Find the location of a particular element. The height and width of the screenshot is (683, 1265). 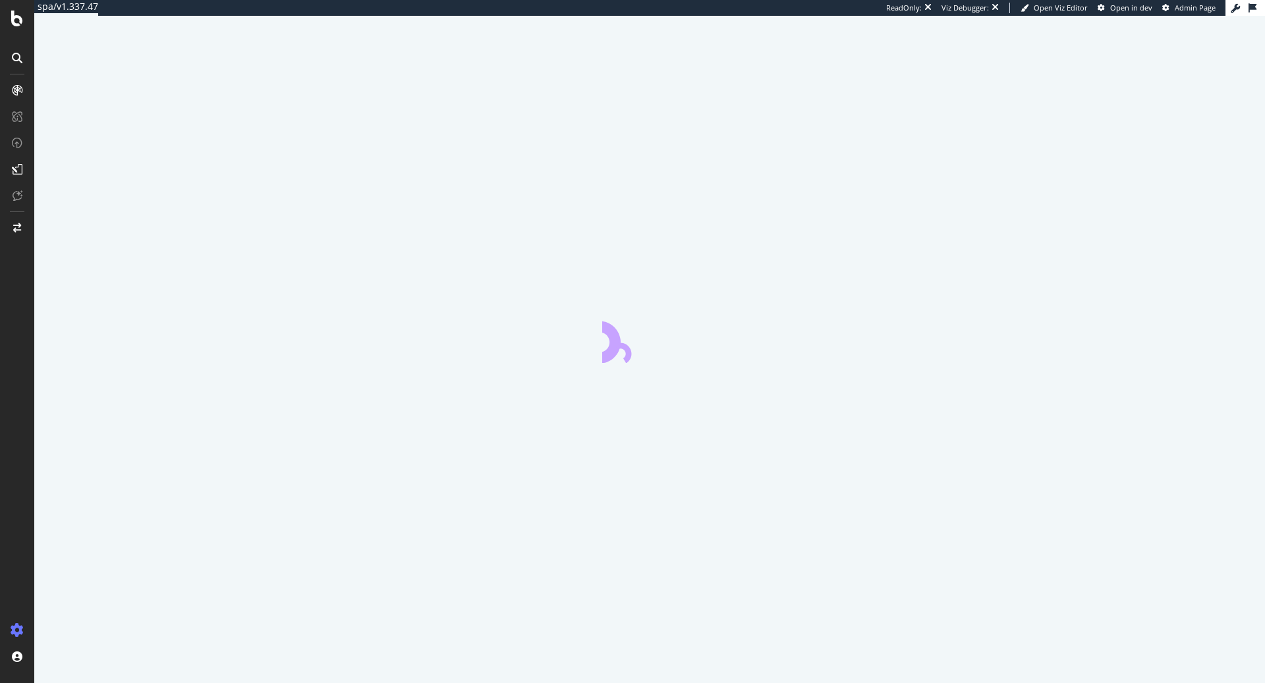

span: Open Viz Editor is located at coordinates (1061, 7).